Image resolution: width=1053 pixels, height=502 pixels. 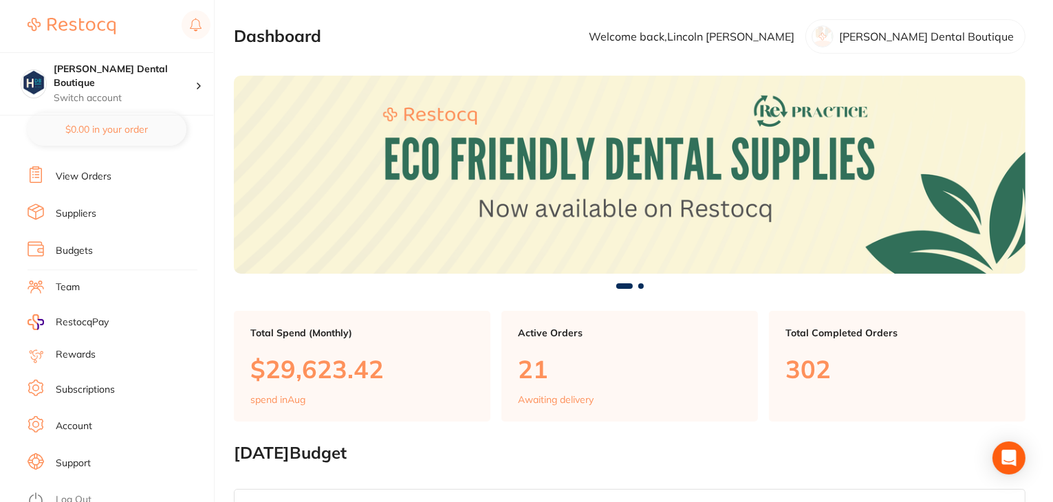 I want to click on a: RestocqPay, so click(x=68, y=322).